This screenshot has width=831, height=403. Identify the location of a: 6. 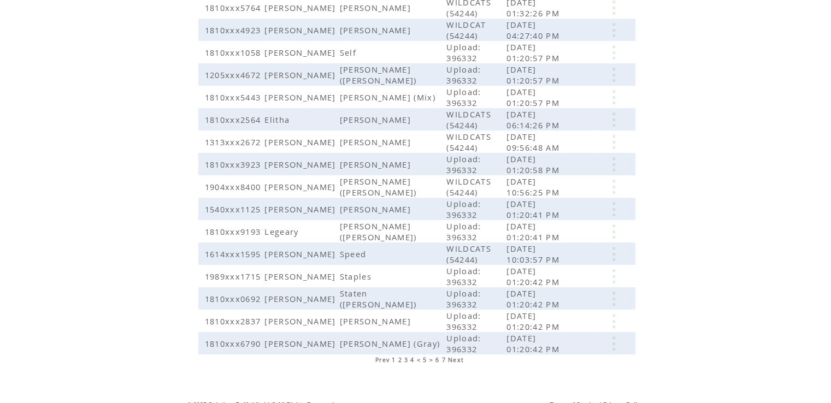
(437, 360).